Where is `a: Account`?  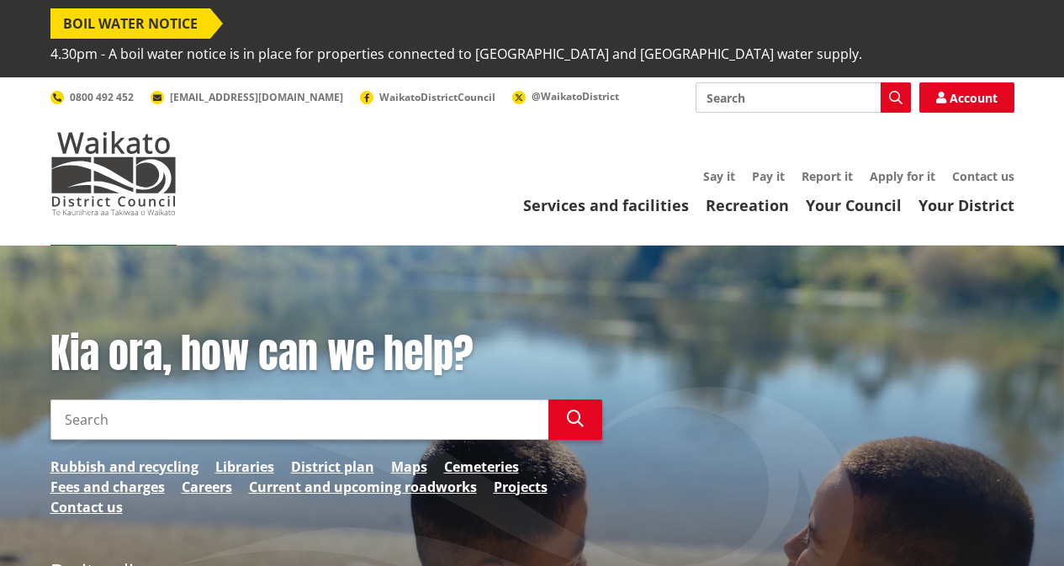
a: Account is located at coordinates (967, 98).